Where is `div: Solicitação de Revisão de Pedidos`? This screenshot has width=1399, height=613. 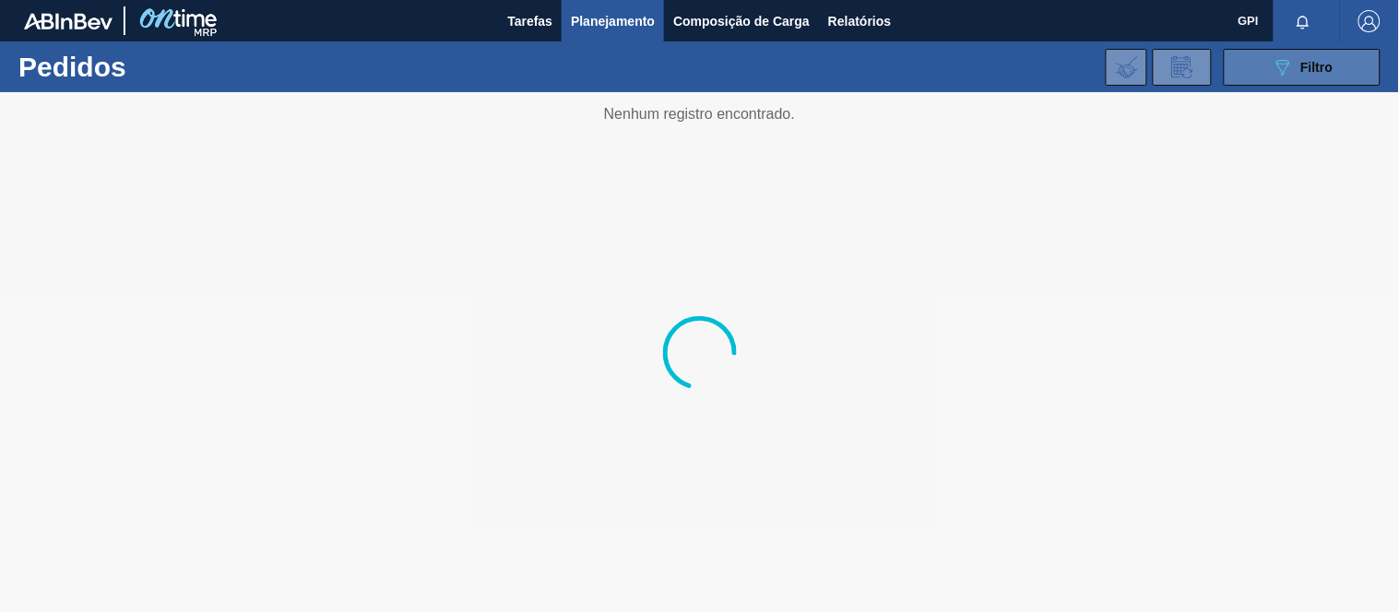 div: Solicitação de Revisão de Pedidos is located at coordinates (1182, 67).